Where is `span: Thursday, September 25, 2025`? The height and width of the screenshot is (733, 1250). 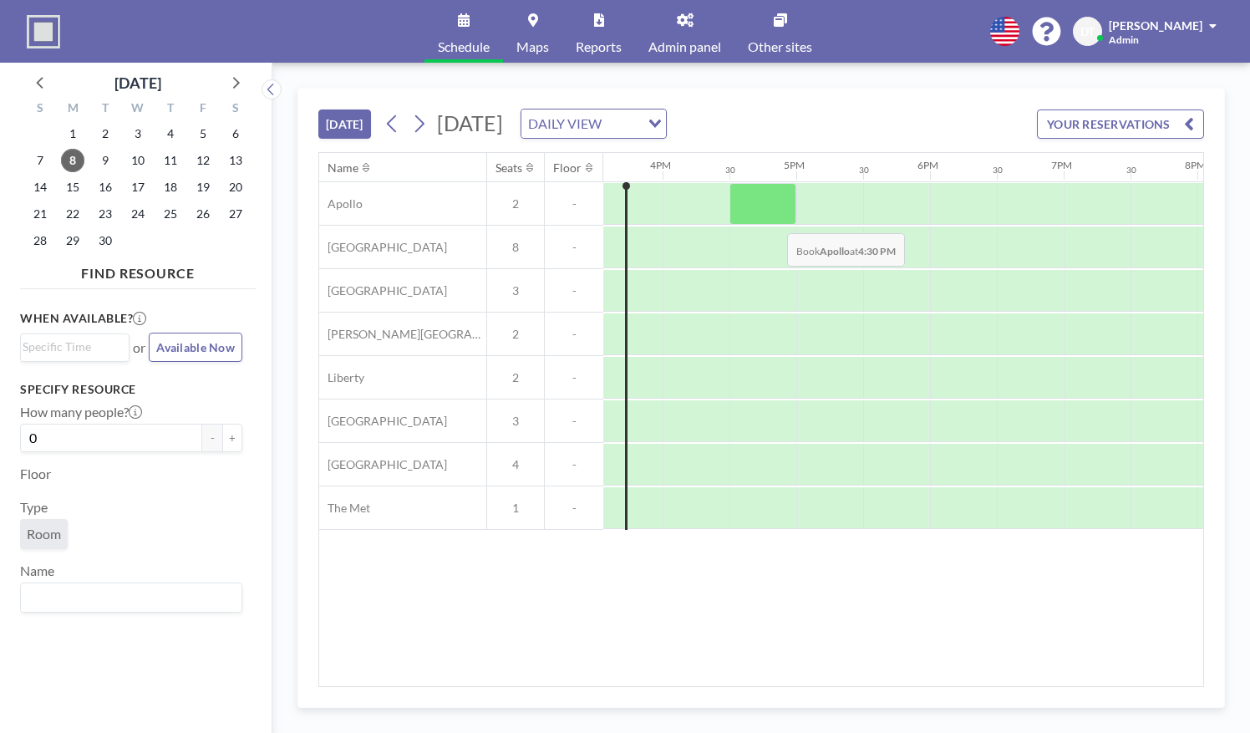 span: Thursday, September 25, 2025 is located at coordinates (170, 214).